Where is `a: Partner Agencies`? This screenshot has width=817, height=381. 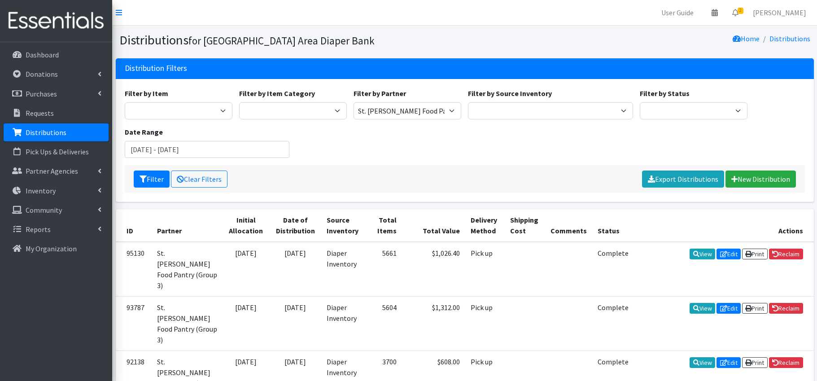
a: Partner Agencies is located at coordinates (56, 171).